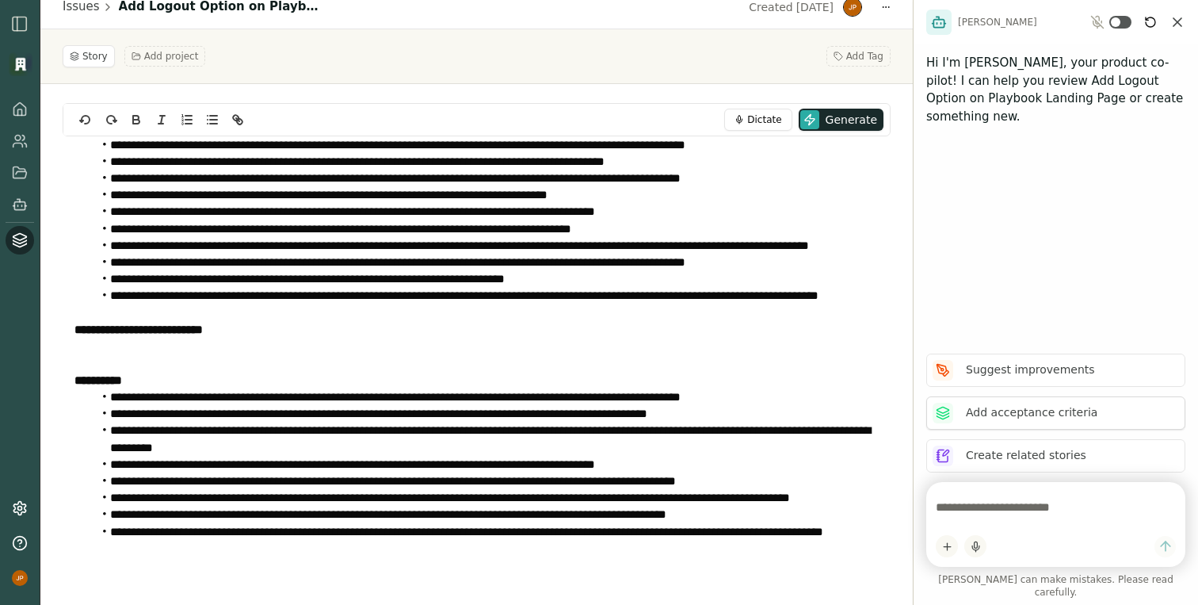  I want to click on button: Italic, so click(162, 120).